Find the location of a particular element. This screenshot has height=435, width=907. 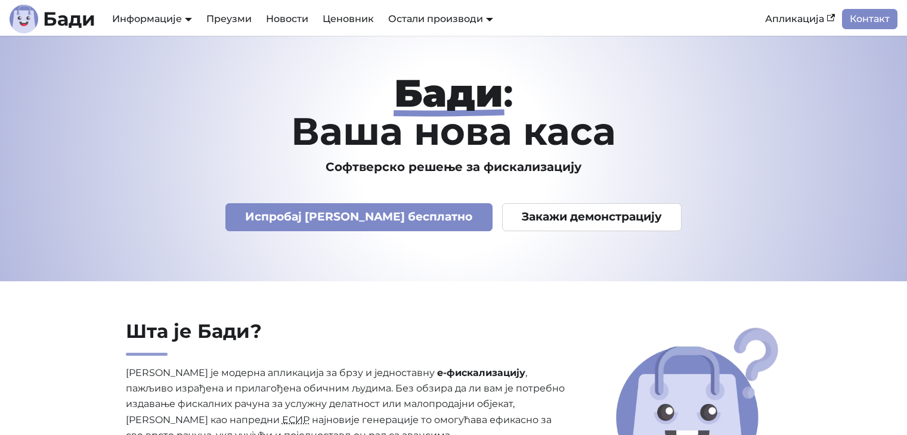

a: Закажи демонстрацију is located at coordinates (592, 217).